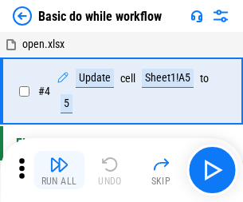 Image resolution: width=243 pixels, height=202 pixels. Describe the element at coordinates (167, 78) in the screenshot. I see `div: Sheet1!A5` at that location.